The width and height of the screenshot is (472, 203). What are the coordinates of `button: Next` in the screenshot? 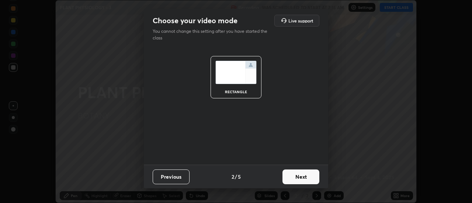 It's located at (301, 177).